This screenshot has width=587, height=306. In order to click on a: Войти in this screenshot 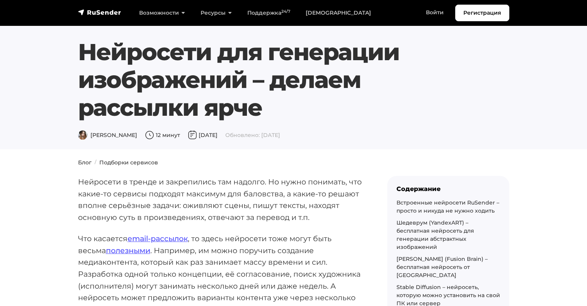, I will do `click(435, 12)`.